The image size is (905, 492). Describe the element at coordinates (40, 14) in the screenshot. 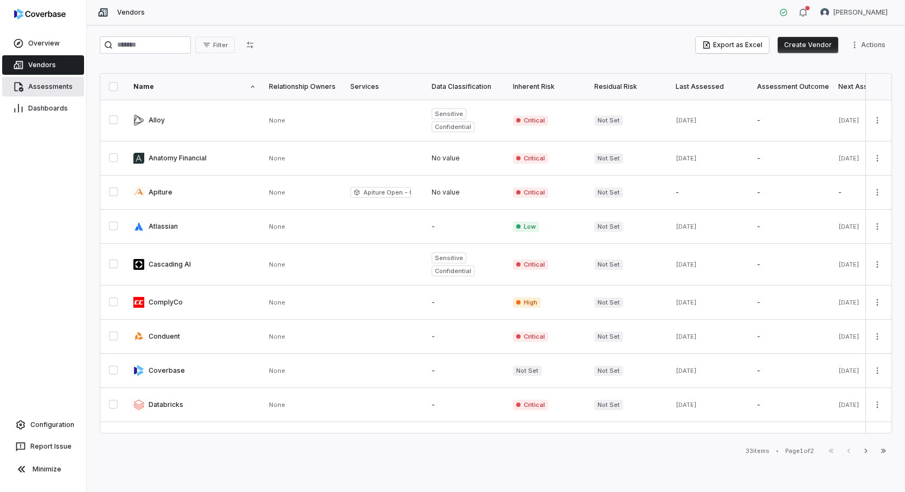

I see `img: logo-D7KZi-bG.svg` at that location.